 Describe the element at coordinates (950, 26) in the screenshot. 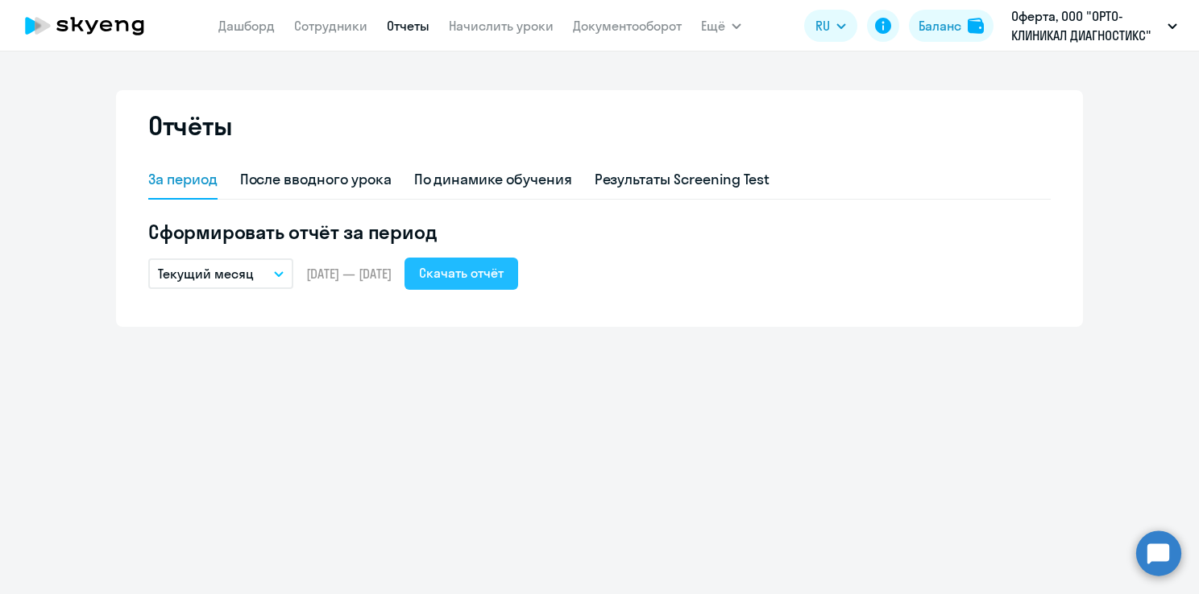

I see `button: Балансbalance` at that location.